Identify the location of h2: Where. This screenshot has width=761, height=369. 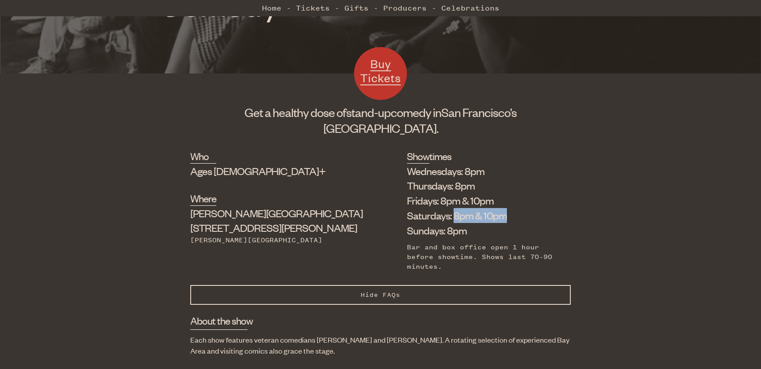
(203, 198).